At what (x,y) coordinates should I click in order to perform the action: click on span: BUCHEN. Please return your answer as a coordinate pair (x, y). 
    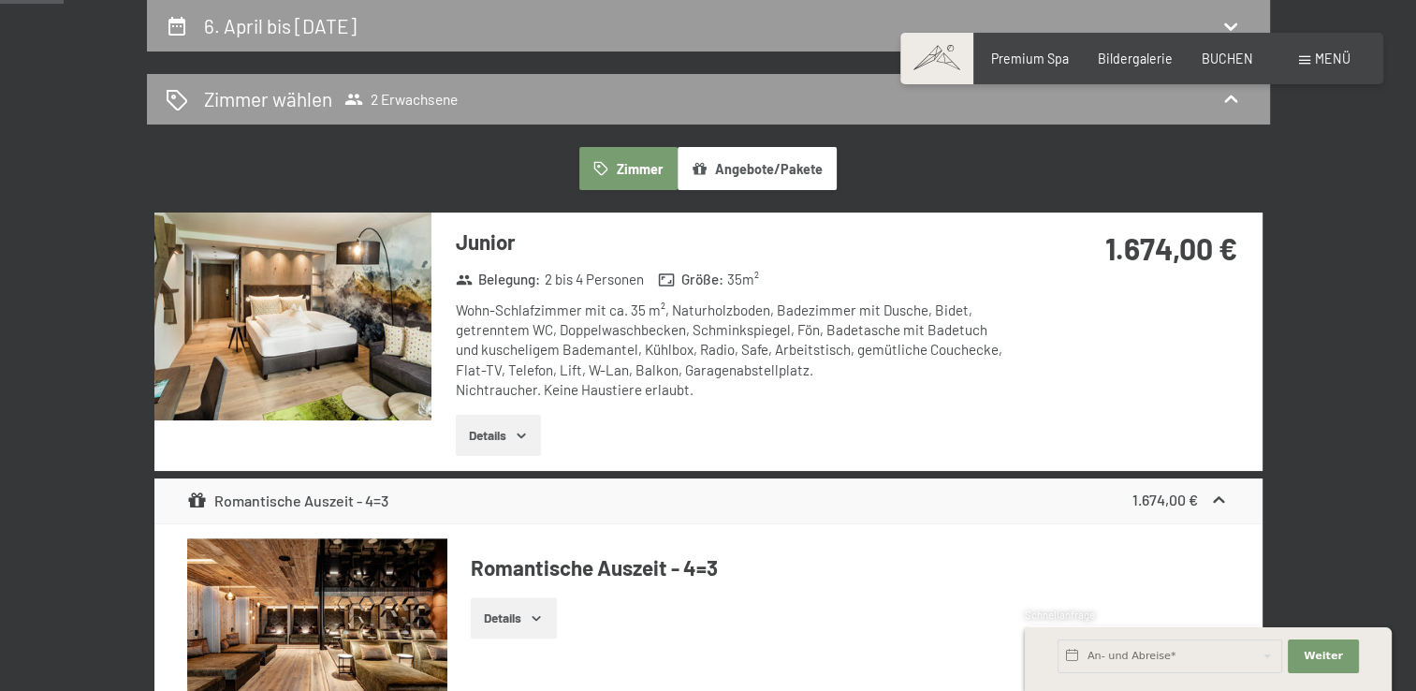
    Looking at the image, I should click on (1227, 58).